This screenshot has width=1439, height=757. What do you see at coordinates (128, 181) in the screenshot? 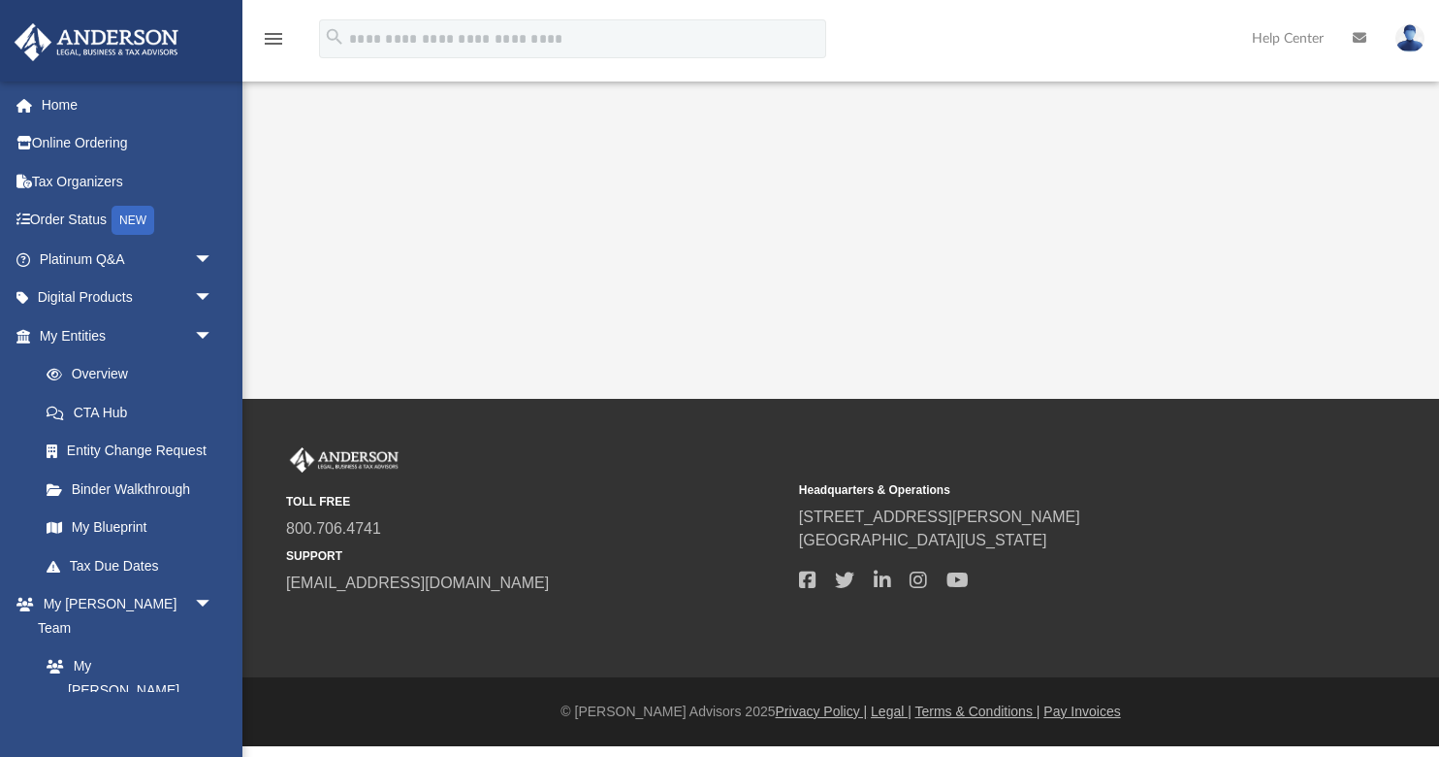
I see `a: Tax Organizers` at bounding box center [128, 181].